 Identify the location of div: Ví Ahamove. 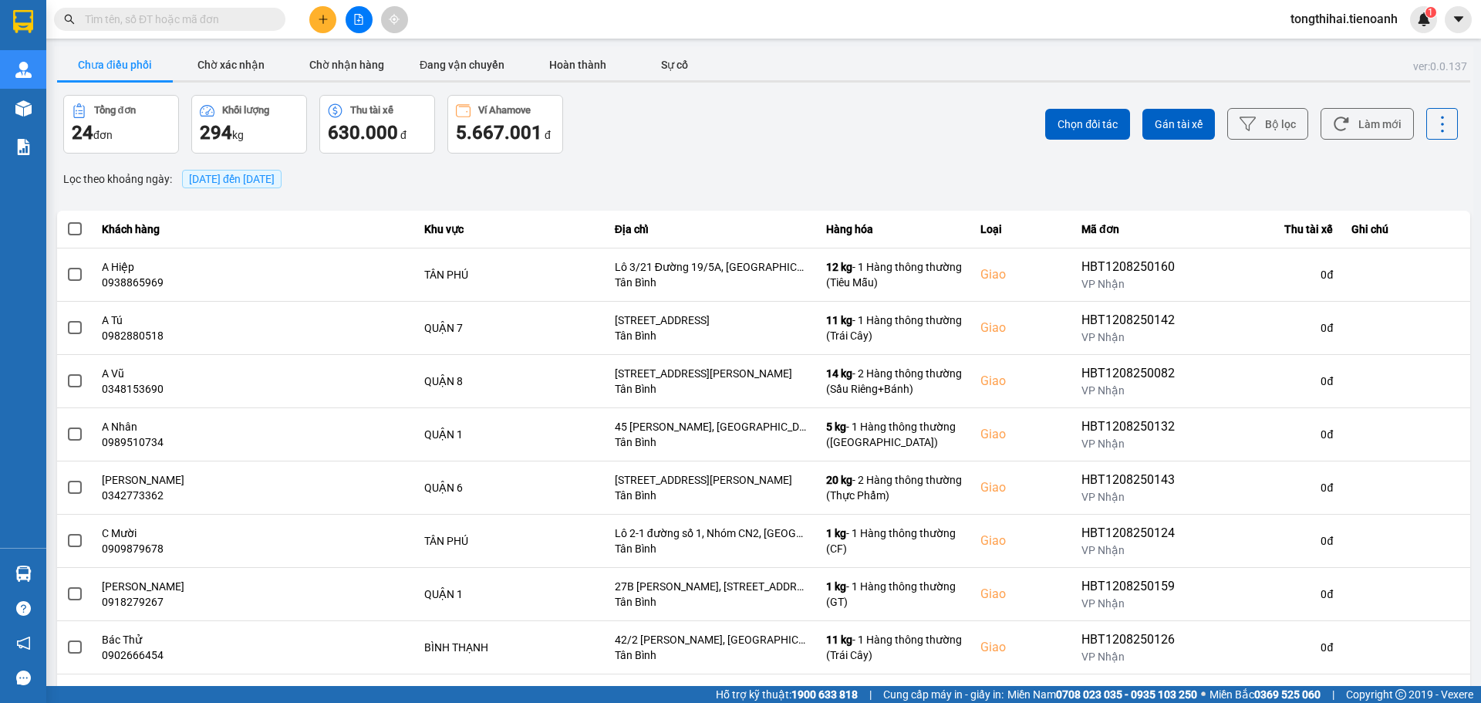
(504, 110).